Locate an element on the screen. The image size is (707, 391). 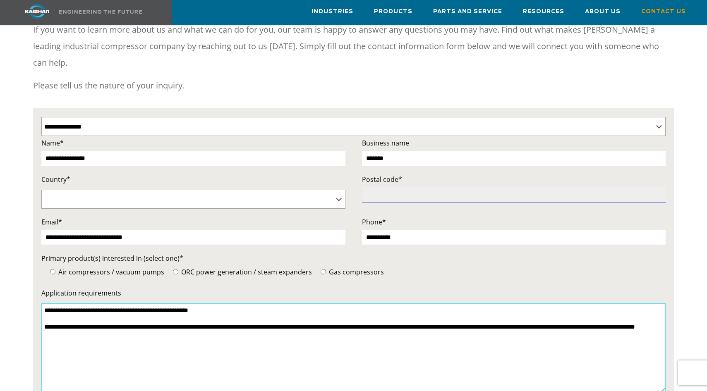
span: Parts and Service is located at coordinates (467, 12).